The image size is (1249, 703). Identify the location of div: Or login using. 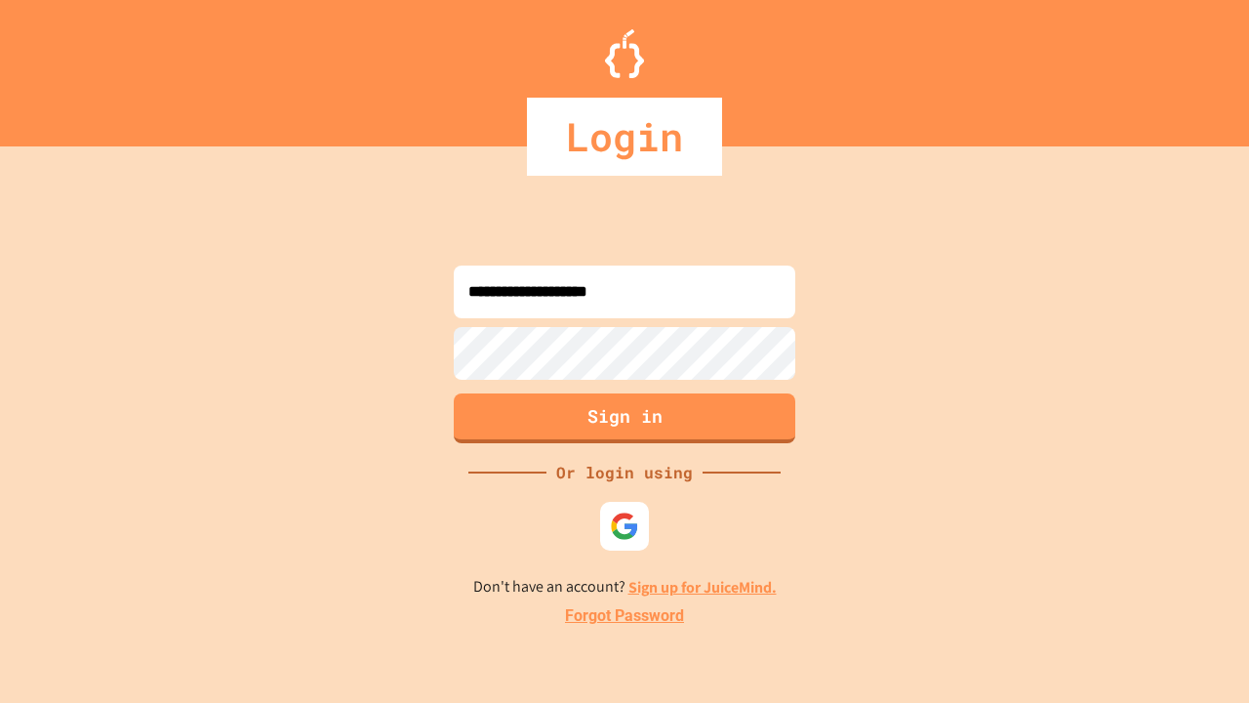
(624, 472).